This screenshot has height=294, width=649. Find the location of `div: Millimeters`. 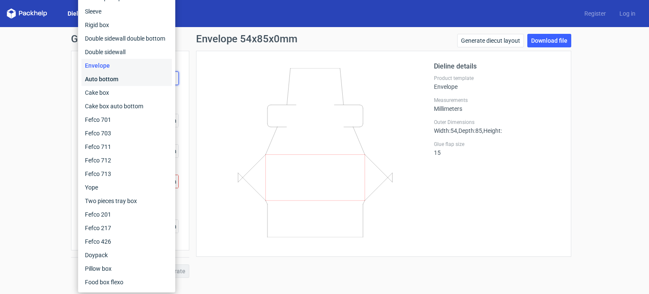

div: Millimeters is located at coordinates (497, 104).